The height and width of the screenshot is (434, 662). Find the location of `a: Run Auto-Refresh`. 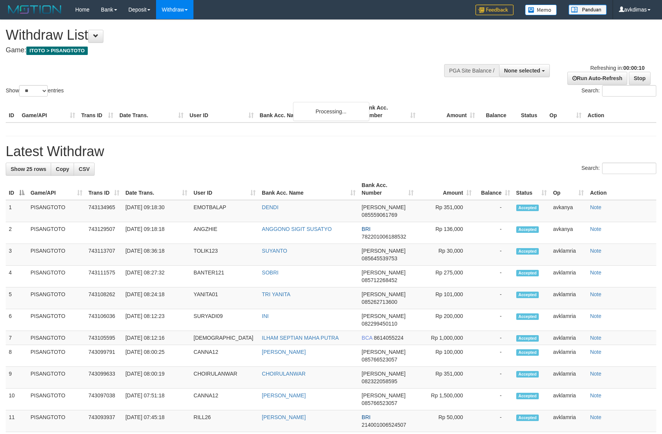

a: Run Auto-Refresh is located at coordinates (597, 78).